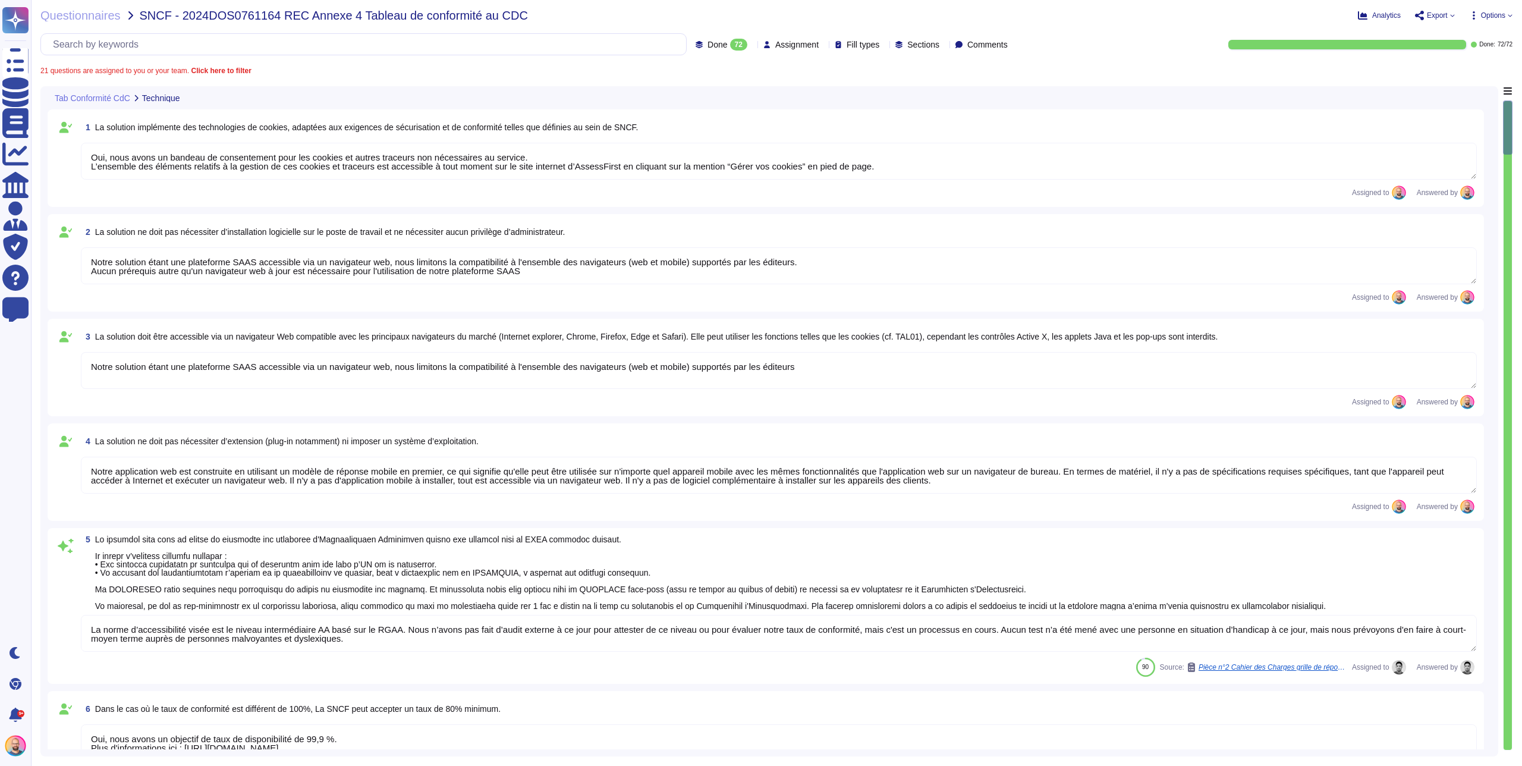 This screenshot has width=1522, height=766. What do you see at coordinates (92, 98) in the screenshot?
I see `span: Tab Conformité CdC` at bounding box center [92, 98].